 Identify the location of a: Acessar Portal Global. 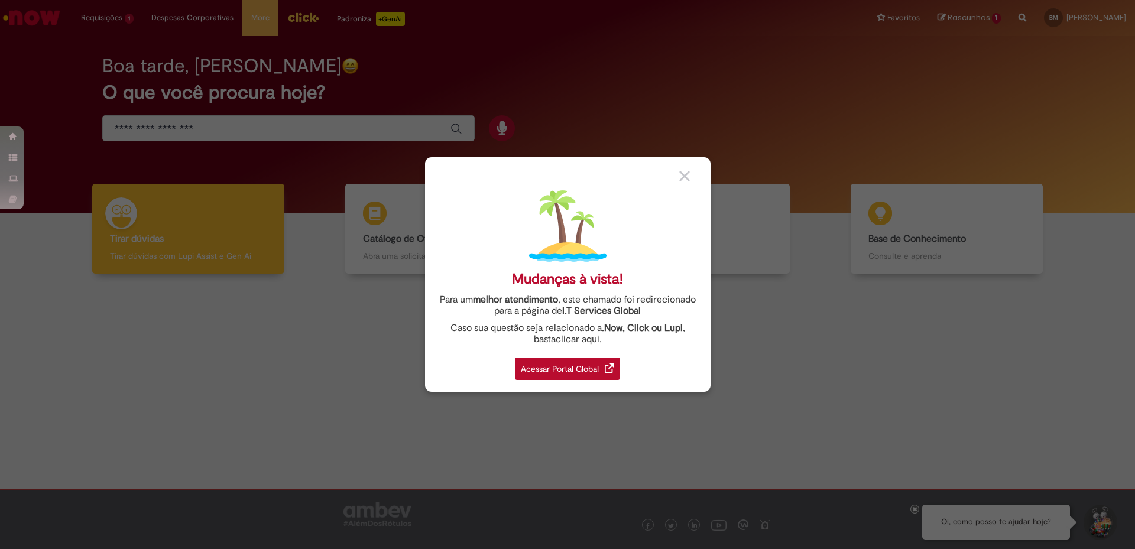
(568, 365).